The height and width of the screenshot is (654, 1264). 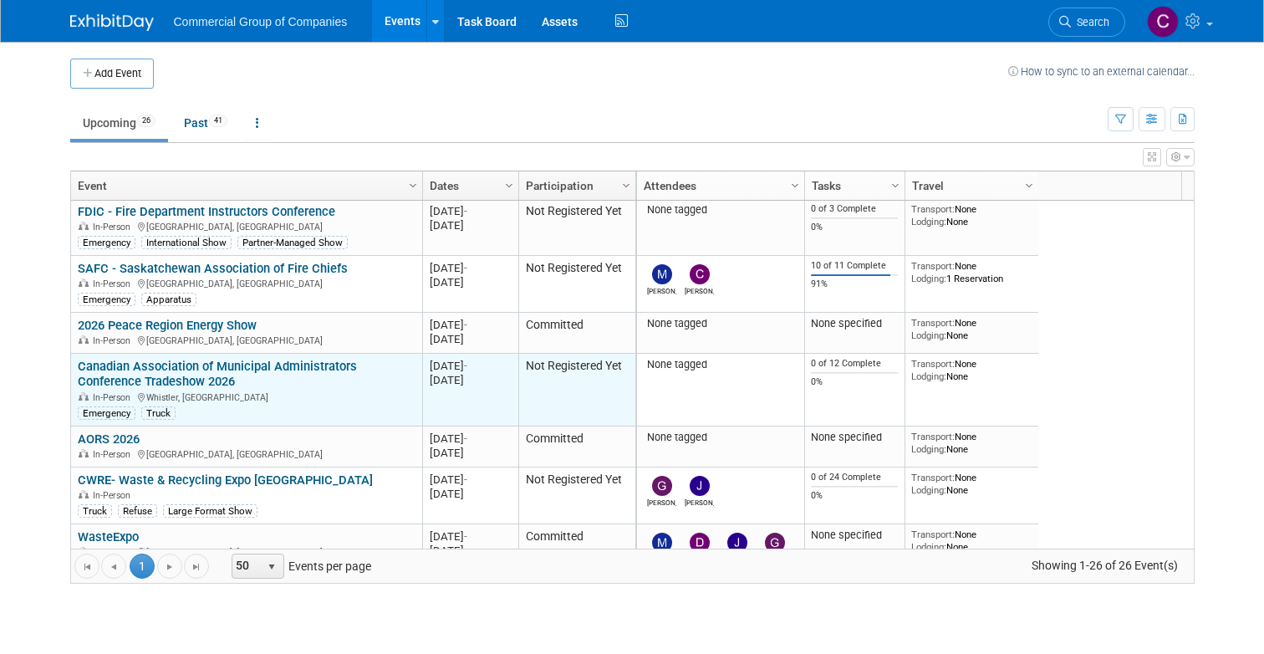 What do you see at coordinates (720, 365) in the screenshot?
I see `div: None tagged` at bounding box center [720, 365].